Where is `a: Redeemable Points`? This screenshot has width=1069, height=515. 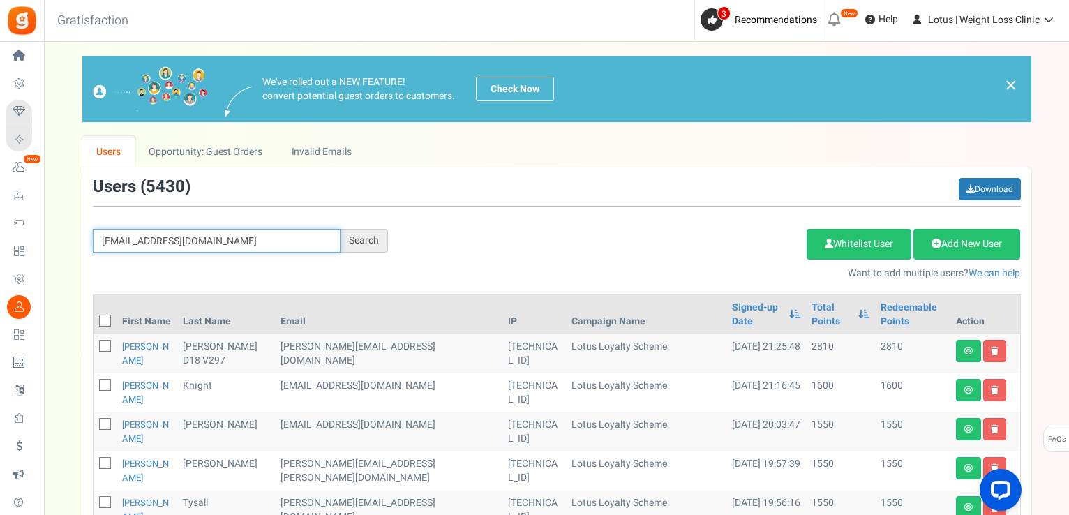 a: Redeemable Points is located at coordinates (912, 315).